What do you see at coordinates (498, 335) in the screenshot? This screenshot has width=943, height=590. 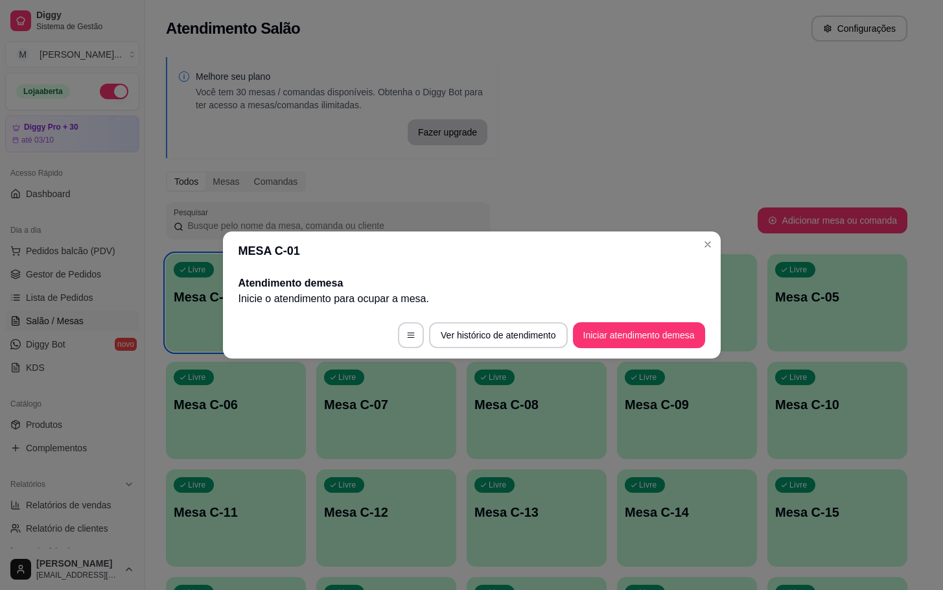 I see `button: Ver histórico de atendimento` at bounding box center [498, 335].